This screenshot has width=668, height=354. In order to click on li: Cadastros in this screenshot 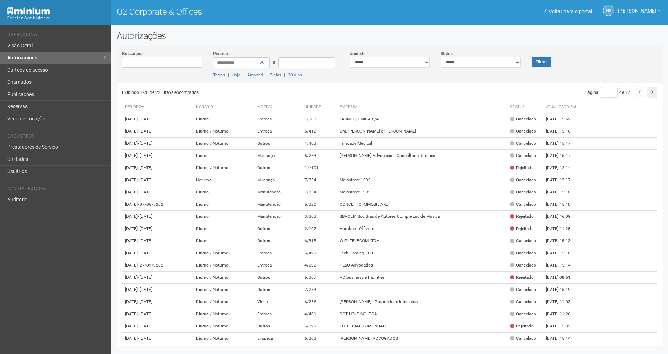, I will do `click(57, 137)`.